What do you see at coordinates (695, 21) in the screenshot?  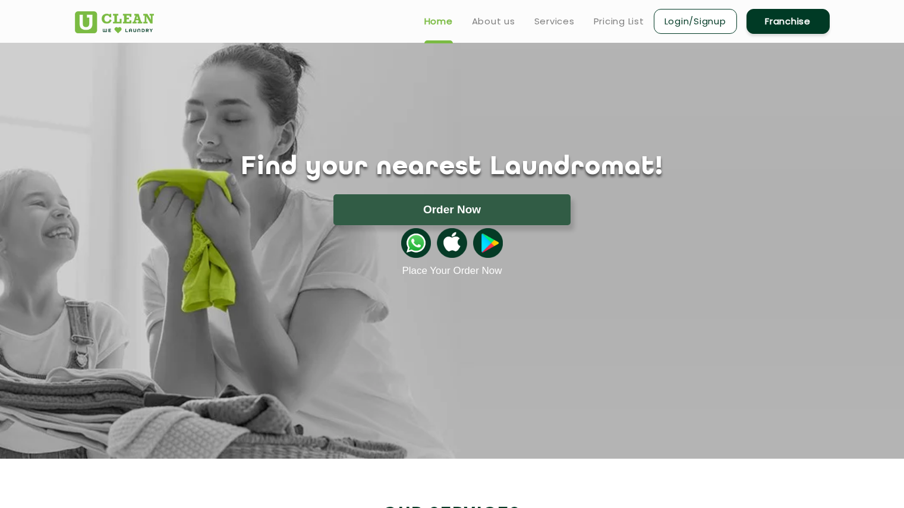 I see `a: Login/Signup` at bounding box center [695, 21].